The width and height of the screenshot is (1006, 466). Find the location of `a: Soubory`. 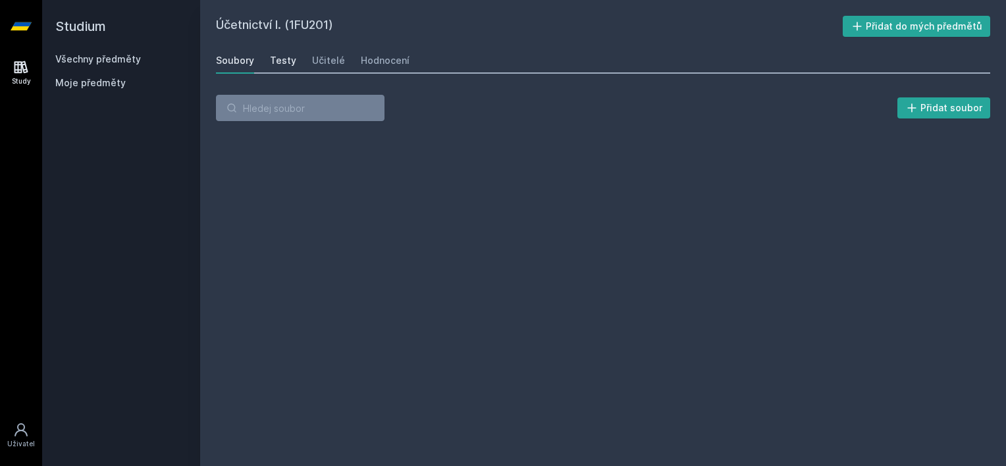

a: Soubory is located at coordinates (235, 61).